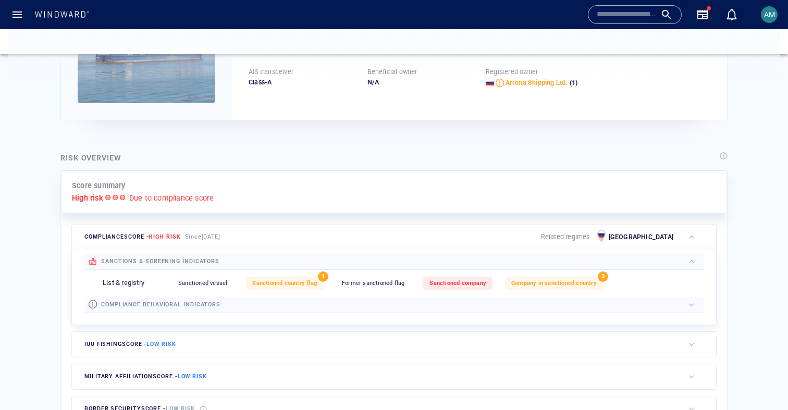  What do you see at coordinates (458, 283) in the screenshot?
I see `span: Sanctioned company` at bounding box center [458, 283].